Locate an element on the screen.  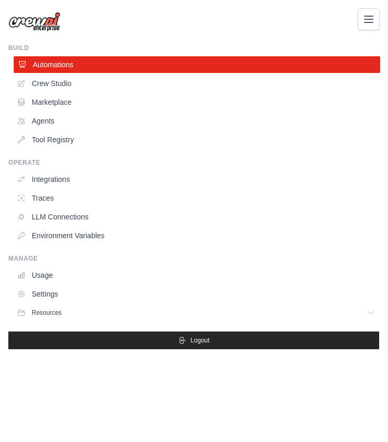
a: Agents is located at coordinates (196, 121).